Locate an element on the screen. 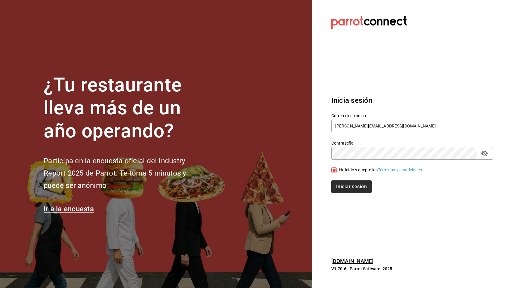 This screenshot has width=520, height=288. h1: ¿Tu restaurante lleva más de un año operando? is located at coordinates (125, 108).